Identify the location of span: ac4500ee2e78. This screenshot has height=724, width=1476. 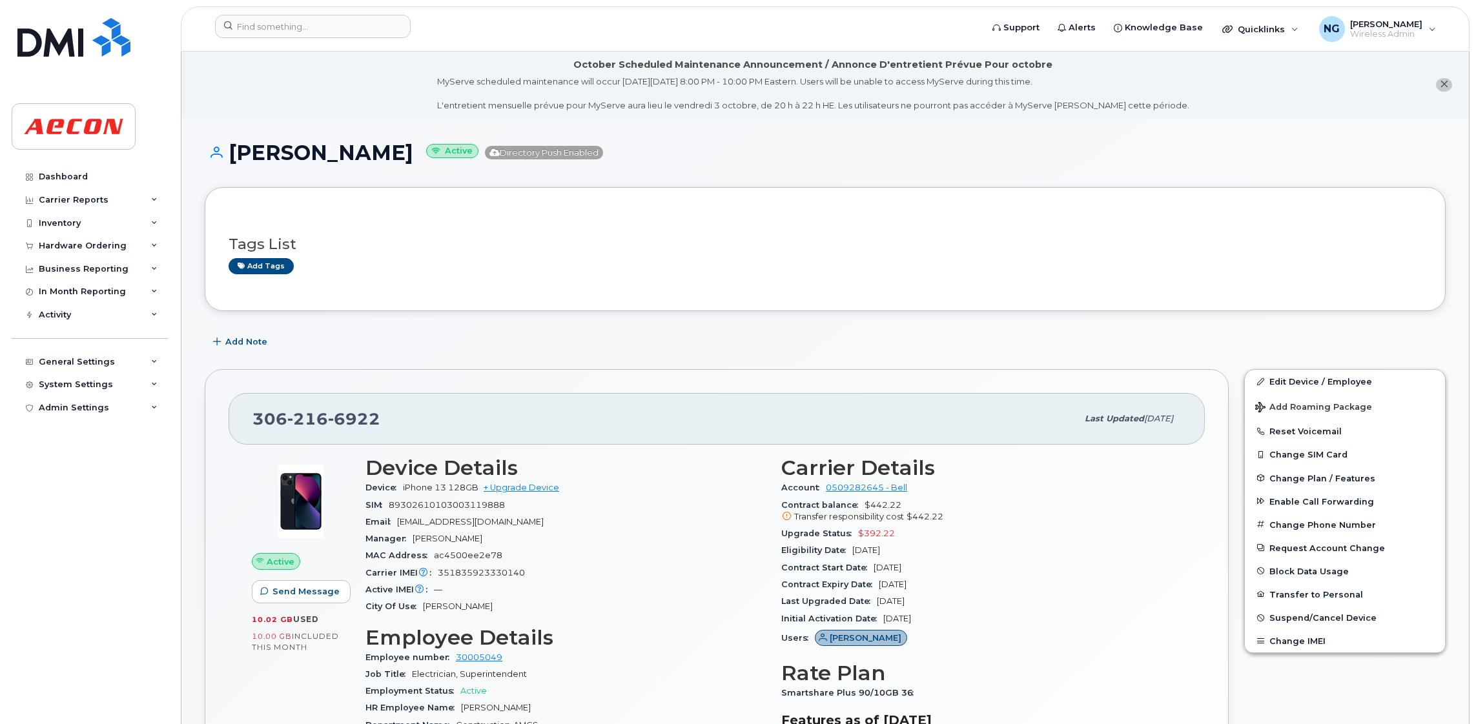
(468, 555).